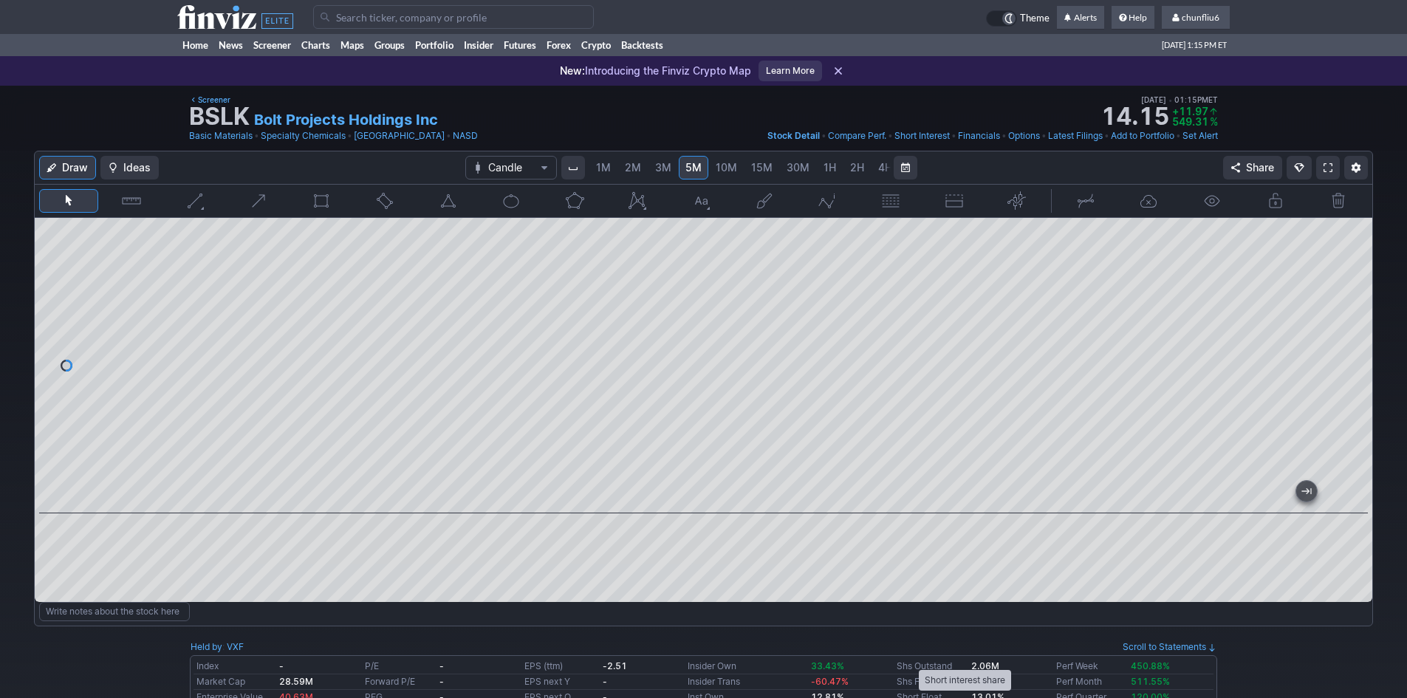  What do you see at coordinates (830, 681) in the screenshot?
I see `span: -60.47%` at bounding box center [830, 681].